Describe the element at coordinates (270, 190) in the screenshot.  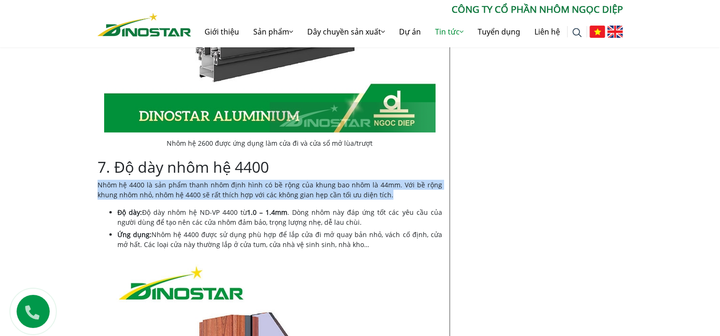
I see `p: Nhôm hệ 4400 là sản phẩm thanh nhôm định hình có bề rộng của khung bao nhôm là 44mm. Với bề rộng ...` at that location.